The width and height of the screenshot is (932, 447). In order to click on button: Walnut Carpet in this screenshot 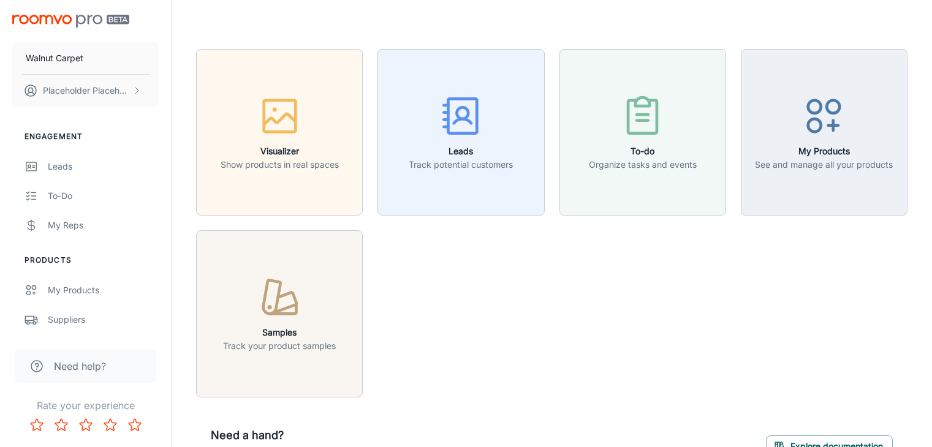, I will do `click(85, 58)`.